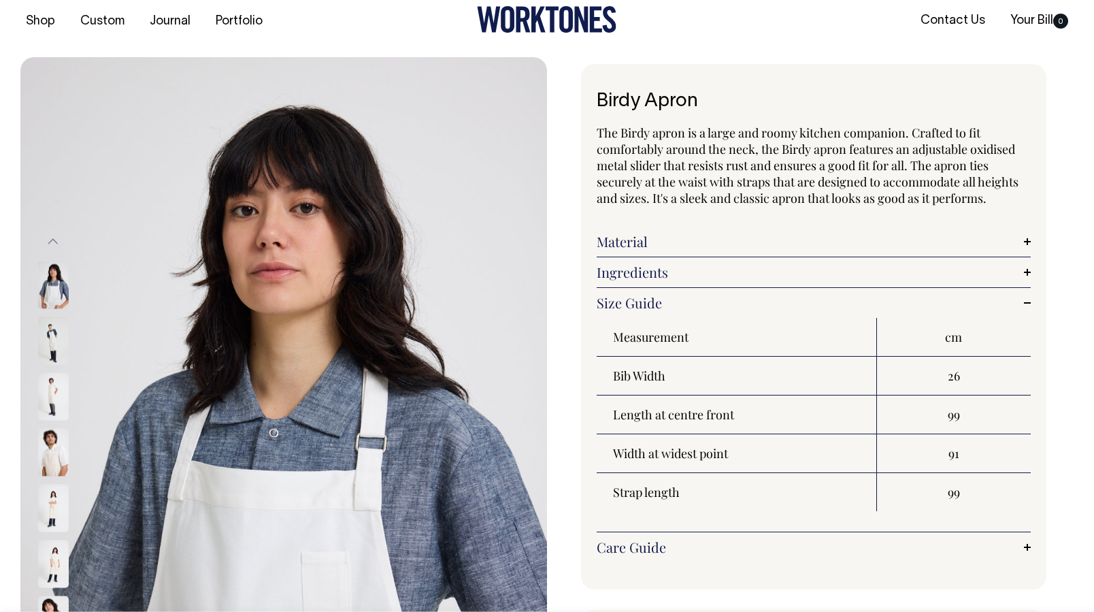 The height and width of the screenshot is (612, 1094). I want to click on a: Material, so click(814, 241).